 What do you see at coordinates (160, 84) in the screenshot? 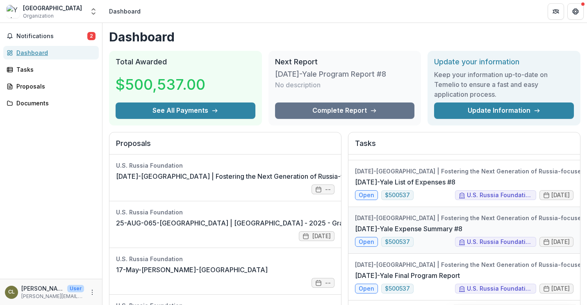
I see `h3: $500,537.00` at bounding box center [160, 84].